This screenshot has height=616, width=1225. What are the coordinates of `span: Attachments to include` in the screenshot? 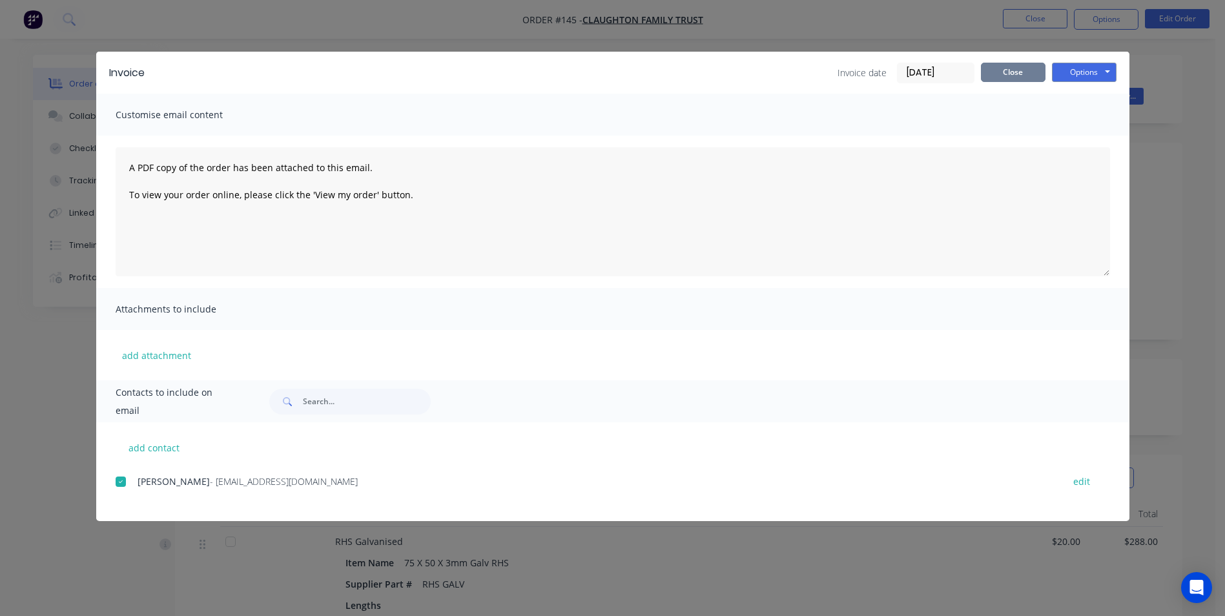 It's located at (187, 309).